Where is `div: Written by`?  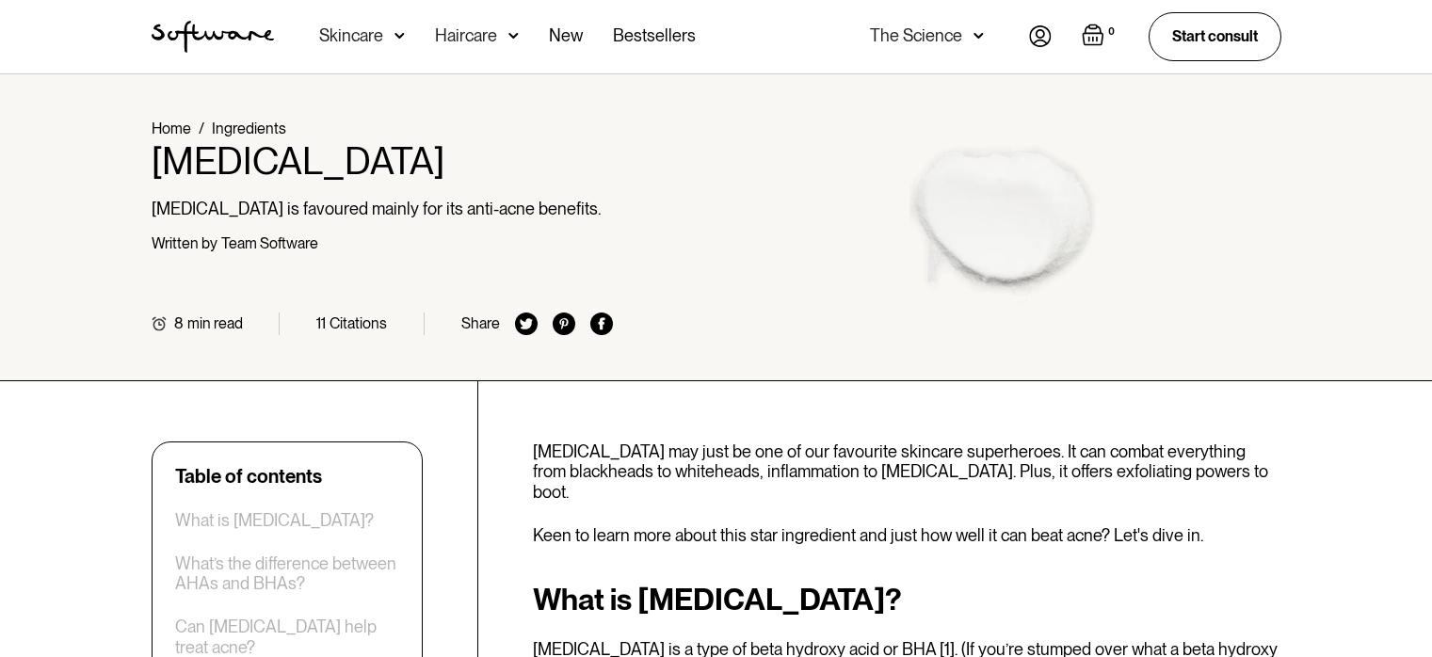 div: Written by is located at coordinates (184, 243).